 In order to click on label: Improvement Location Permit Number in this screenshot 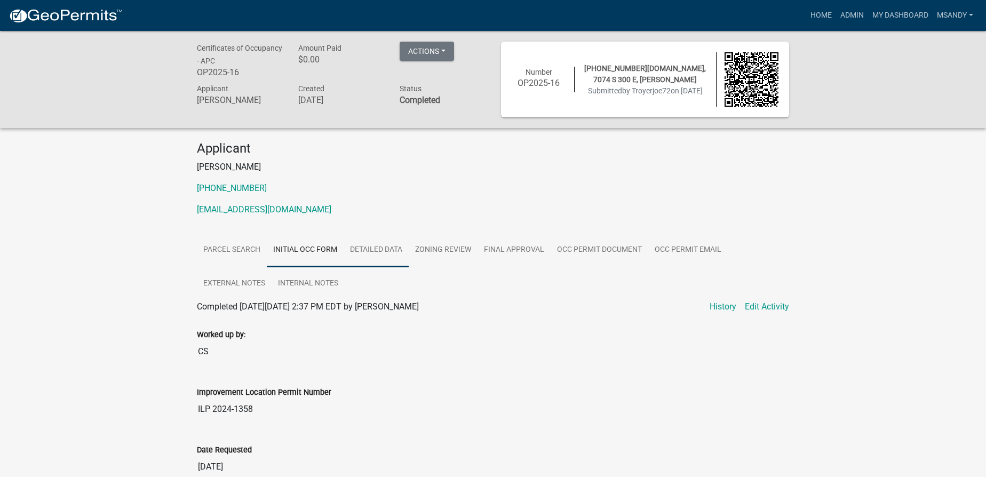, I will do `click(264, 393)`.